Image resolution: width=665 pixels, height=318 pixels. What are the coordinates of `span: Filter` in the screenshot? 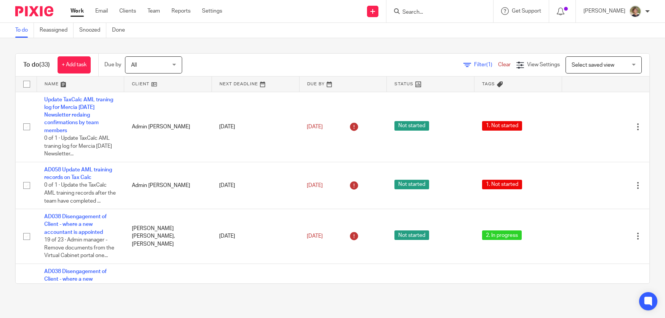 It's located at (486, 65).